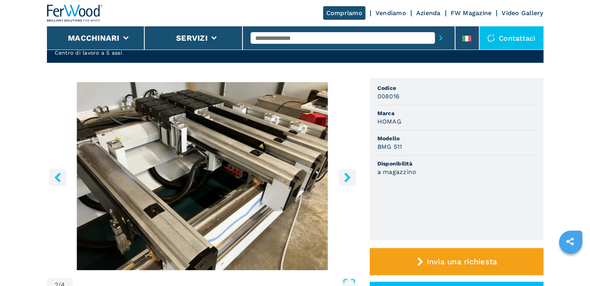 Image resolution: width=590 pixels, height=286 pixels. What do you see at coordinates (512, 38) in the screenshot?
I see `div: Contattaci` at bounding box center [512, 38].